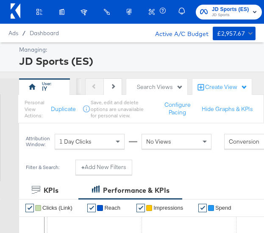 This screenshot has width=264, height=233. Describe the element at coordinates (51, 190) in the screenshot. I see `div: KPIs` at that location.